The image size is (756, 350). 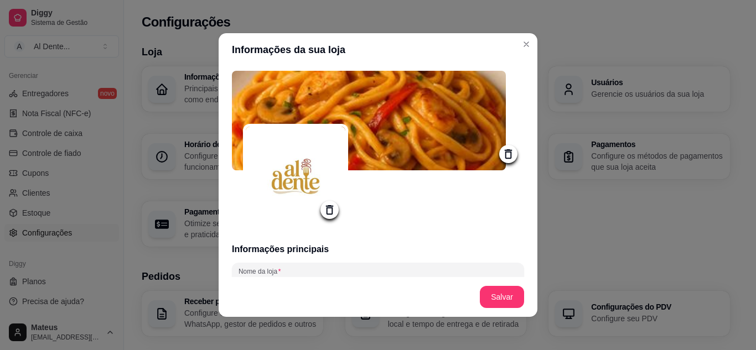 What do you see at coordinates (502, 297) in the screenshot?
I see `button: Salvar` at bounding box center [502, 297].